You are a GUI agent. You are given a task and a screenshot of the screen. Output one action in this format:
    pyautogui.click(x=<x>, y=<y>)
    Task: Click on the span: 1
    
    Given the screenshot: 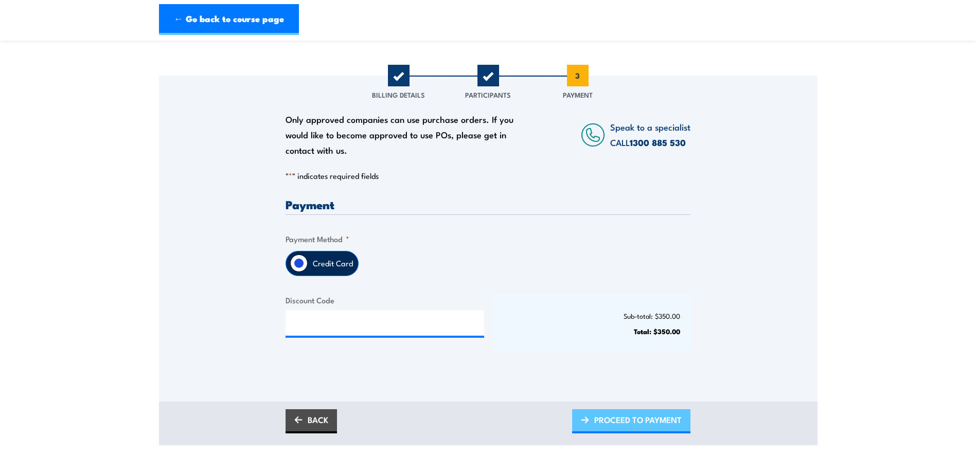 What is the action you would take?
    pyautogui.click(x=399, y=76)
    